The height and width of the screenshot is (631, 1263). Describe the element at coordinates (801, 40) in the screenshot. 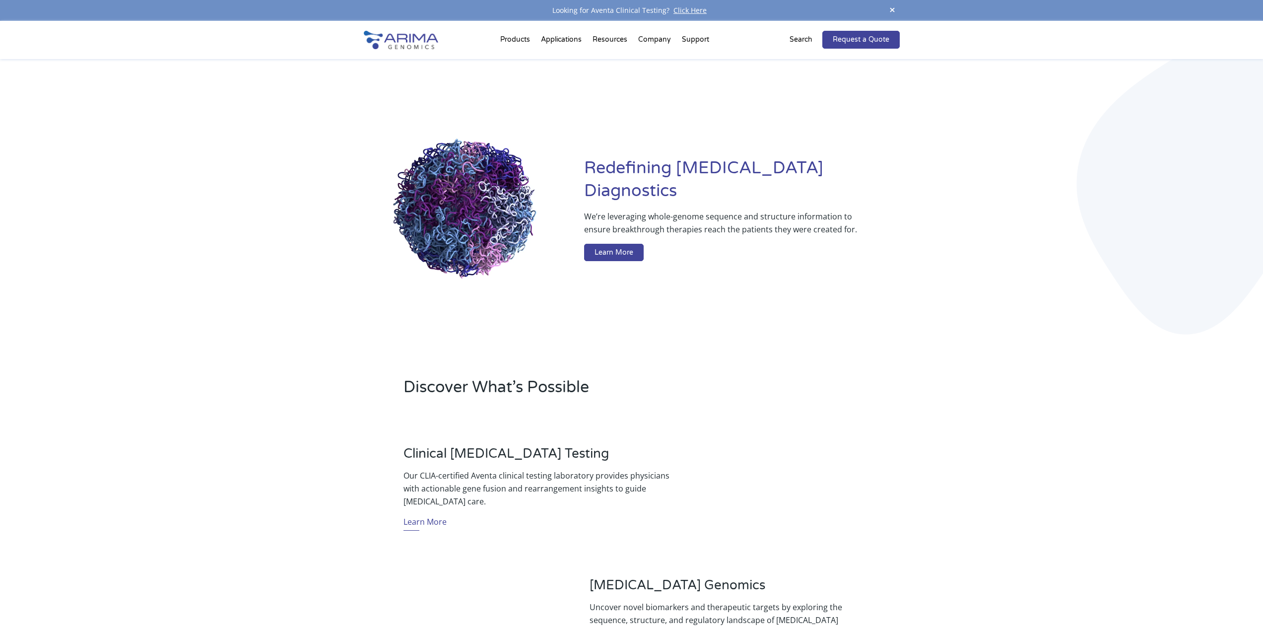

I see `p: Search` at that location.